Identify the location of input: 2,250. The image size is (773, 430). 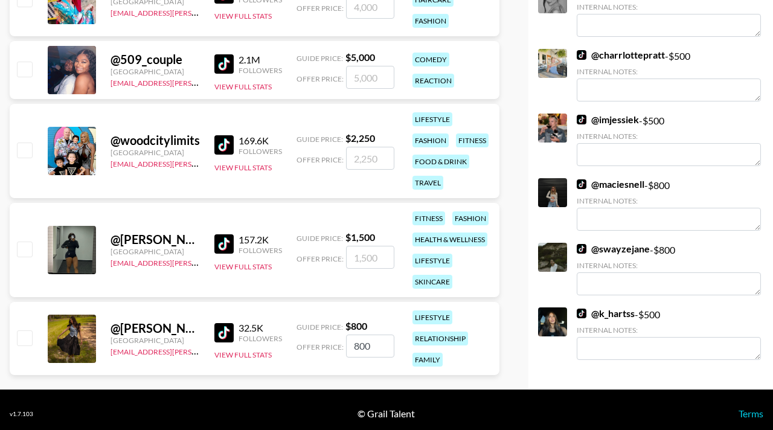
(370, 158).